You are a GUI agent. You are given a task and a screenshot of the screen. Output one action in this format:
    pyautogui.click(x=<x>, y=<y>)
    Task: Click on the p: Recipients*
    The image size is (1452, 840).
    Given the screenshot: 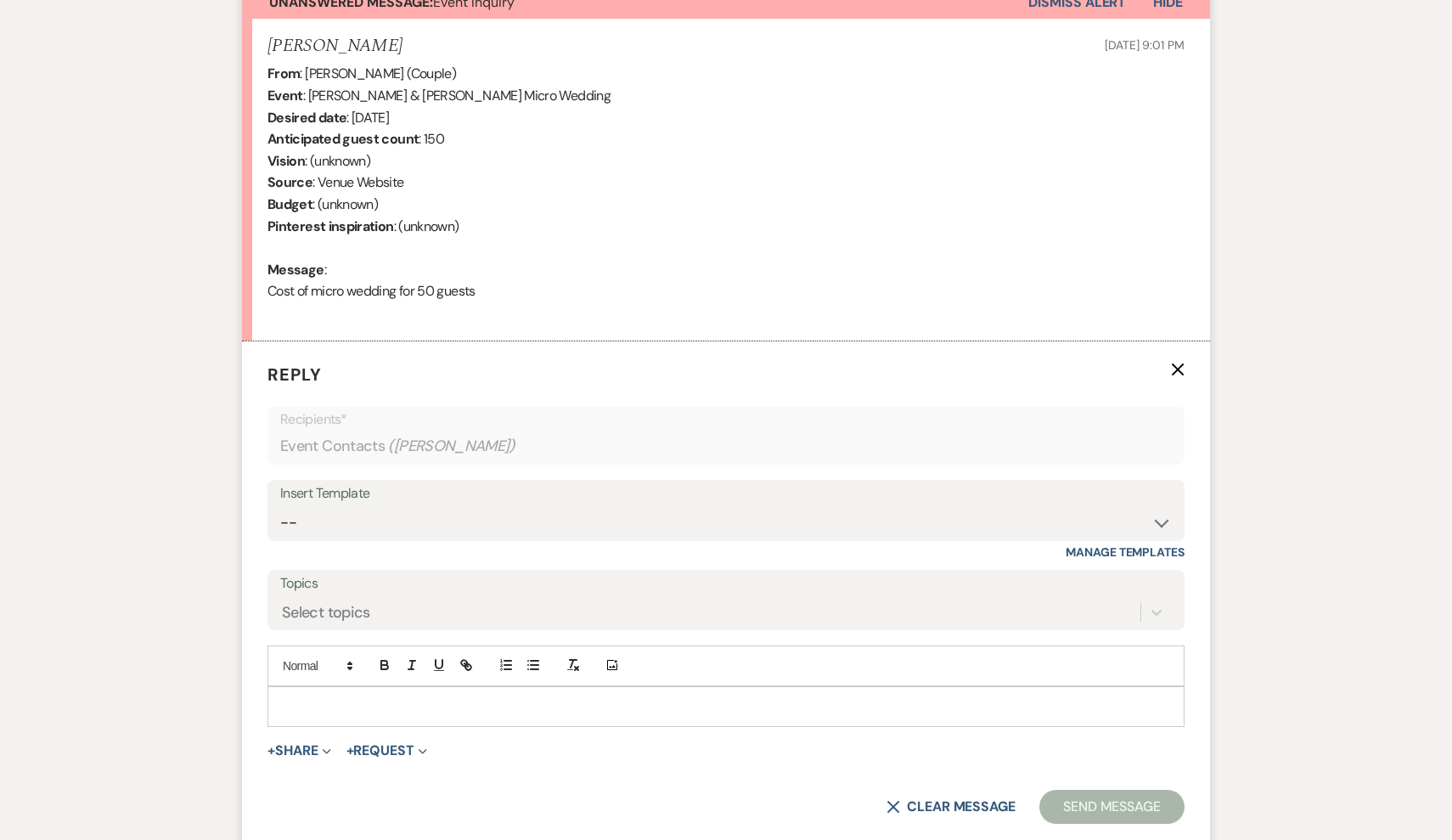 What is the action you would take?
    pyautogui.click(x=726, y=419)
    